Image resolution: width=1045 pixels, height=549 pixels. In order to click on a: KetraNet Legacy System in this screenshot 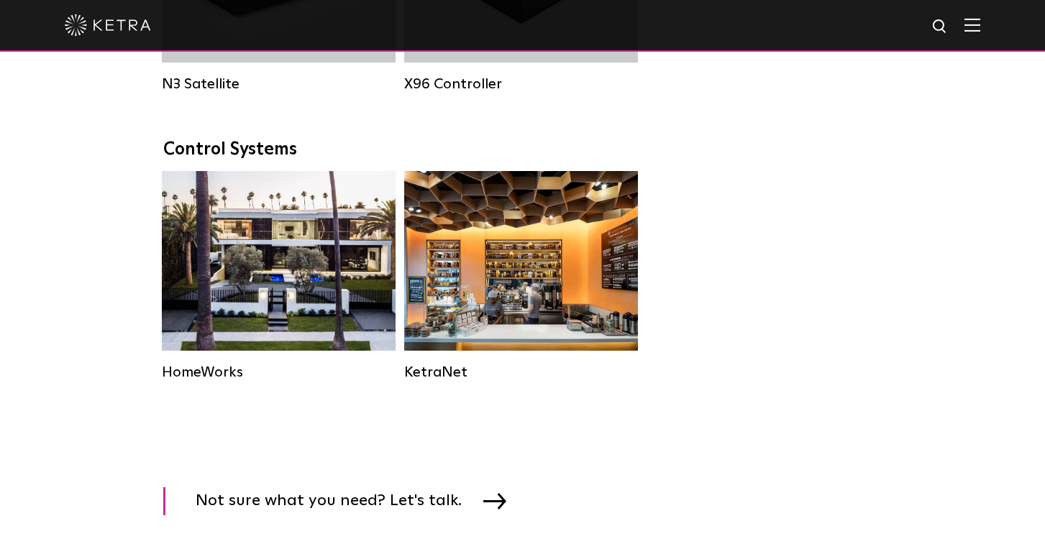, I will do `click(521, 275)`.